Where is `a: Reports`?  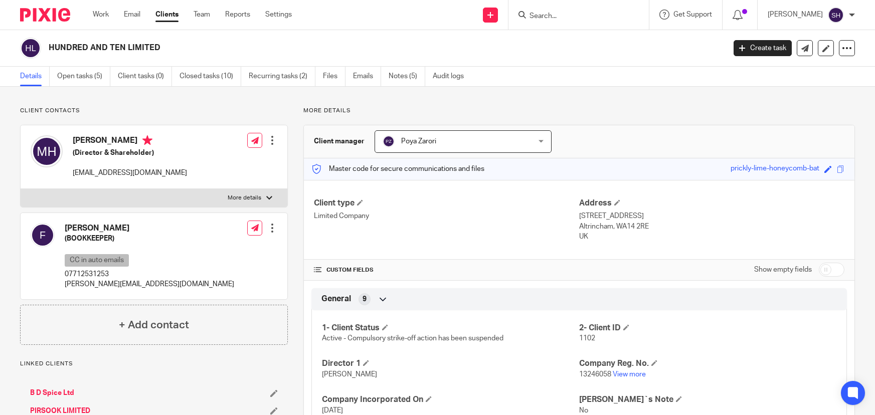 a: Reports is located at coordinates (238, 15).